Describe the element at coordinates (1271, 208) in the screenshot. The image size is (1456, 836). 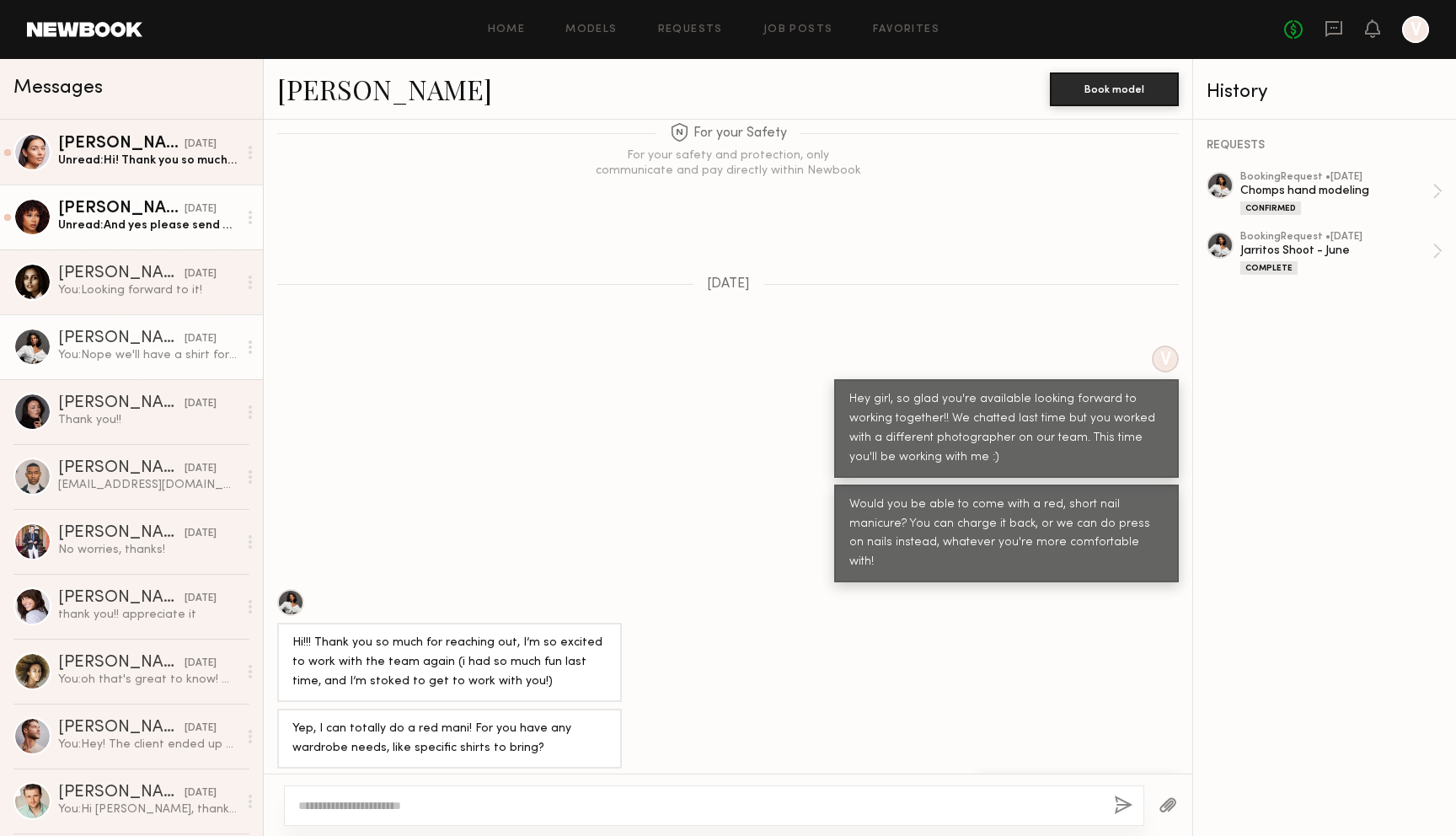
I see `div: Confirmed` at that location.